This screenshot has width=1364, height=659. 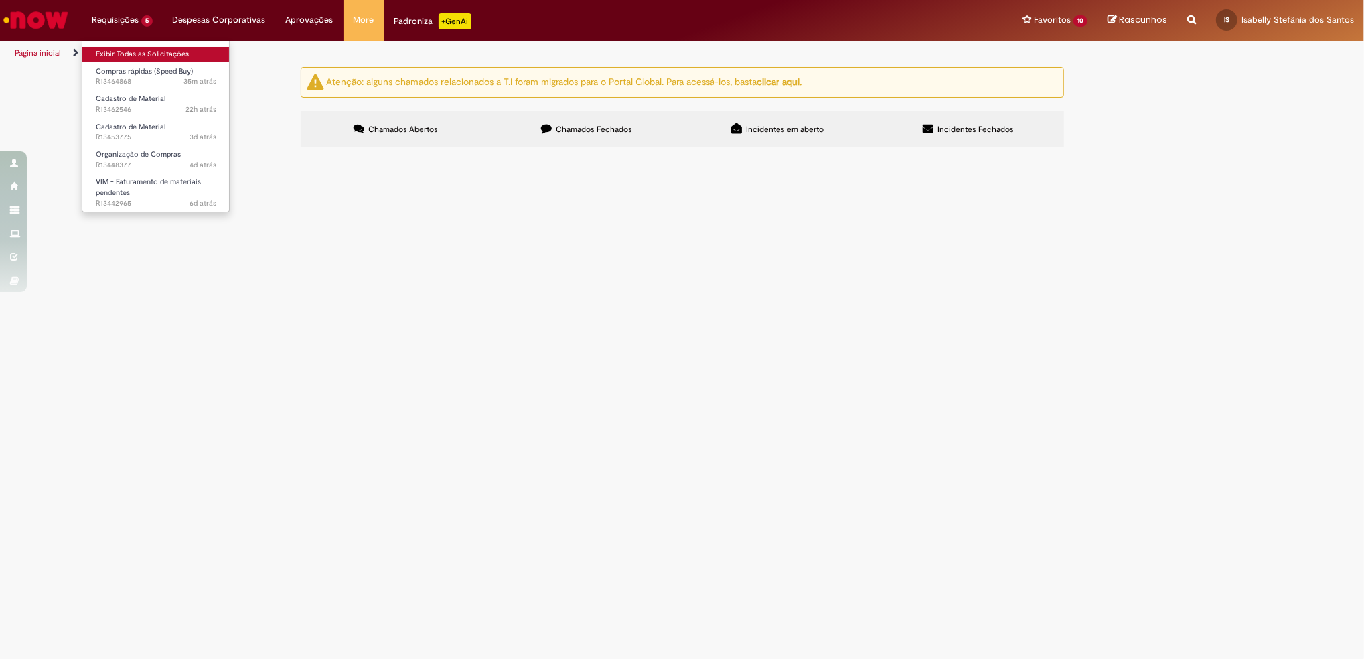 I want to click on a: Exibir Todas as Solicitações, so click(x=156, y=54).